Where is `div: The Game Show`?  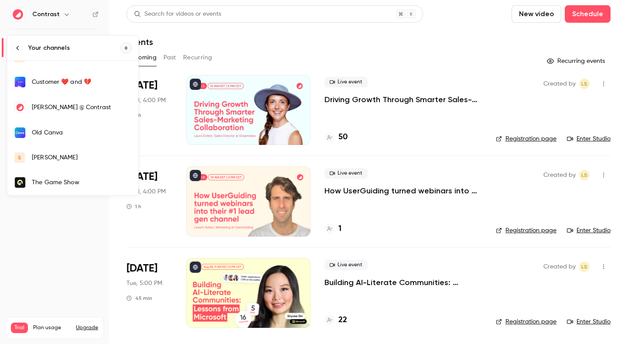 div: The Game Show is located at coordinates (82, 182).